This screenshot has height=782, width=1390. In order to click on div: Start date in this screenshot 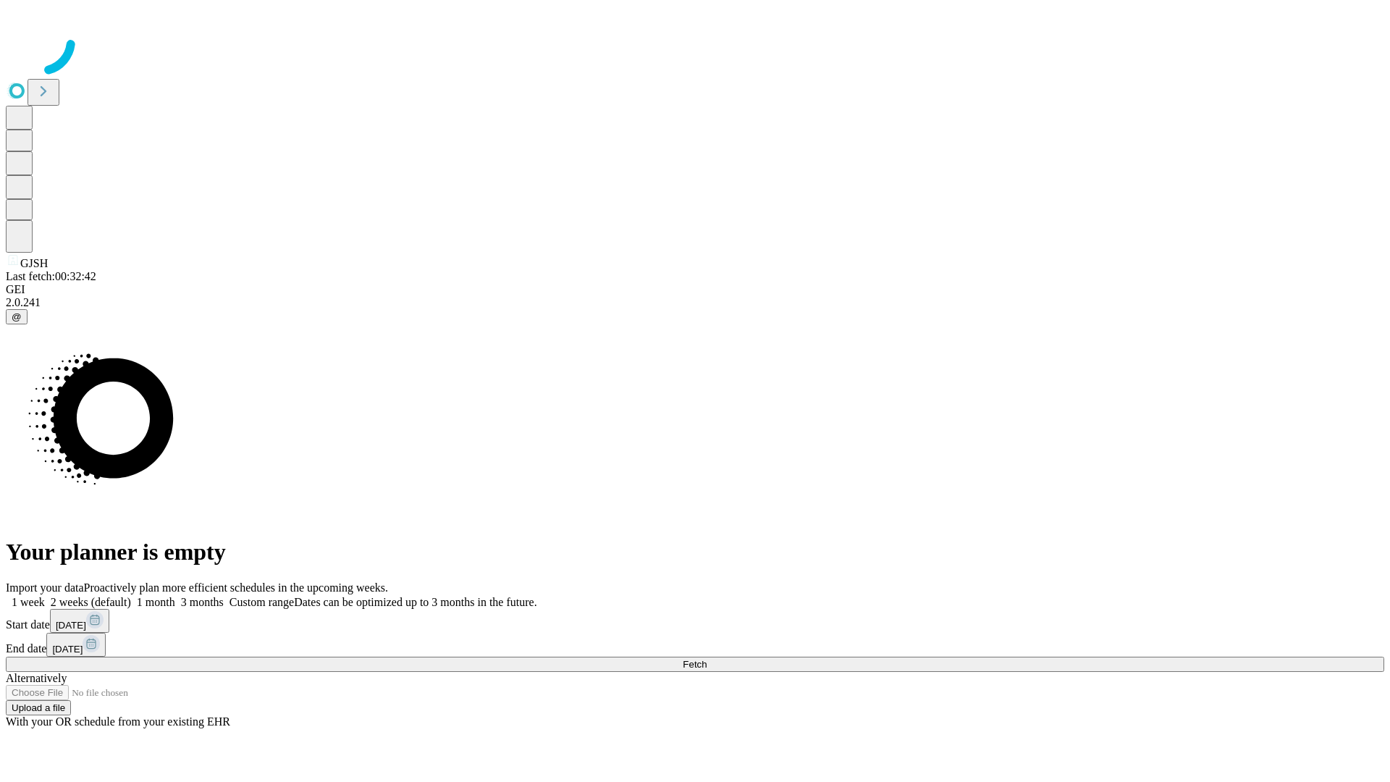, I will do `click(695, 621)`.